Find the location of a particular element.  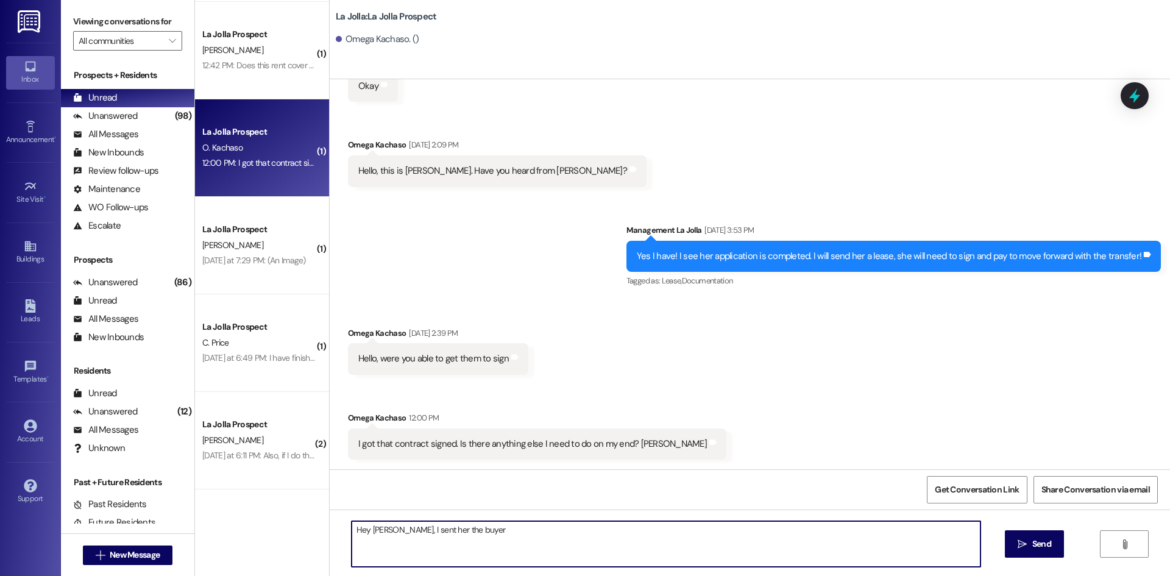

span: Lease , is located at coordinates (671, 280).